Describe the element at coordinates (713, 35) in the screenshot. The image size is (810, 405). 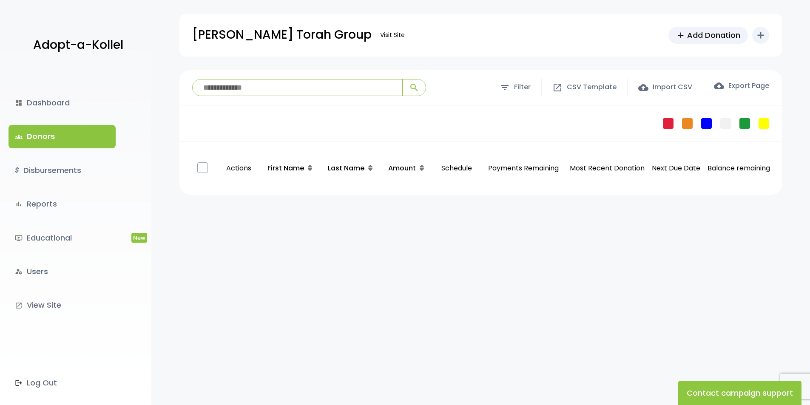
I see `span: Add Donation` at that location.